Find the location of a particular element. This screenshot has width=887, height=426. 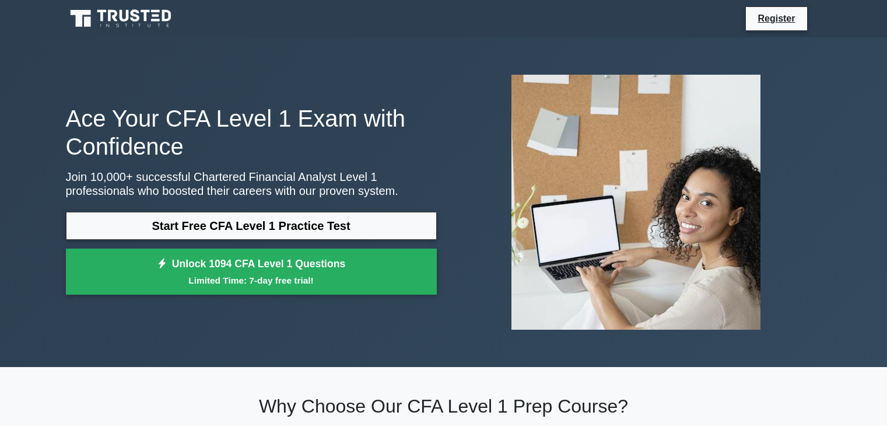

a: Register is located at coordinates (776, 18).